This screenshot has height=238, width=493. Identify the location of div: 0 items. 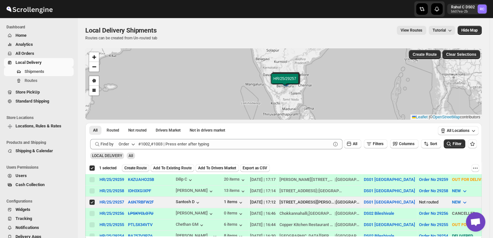
(234, 214).